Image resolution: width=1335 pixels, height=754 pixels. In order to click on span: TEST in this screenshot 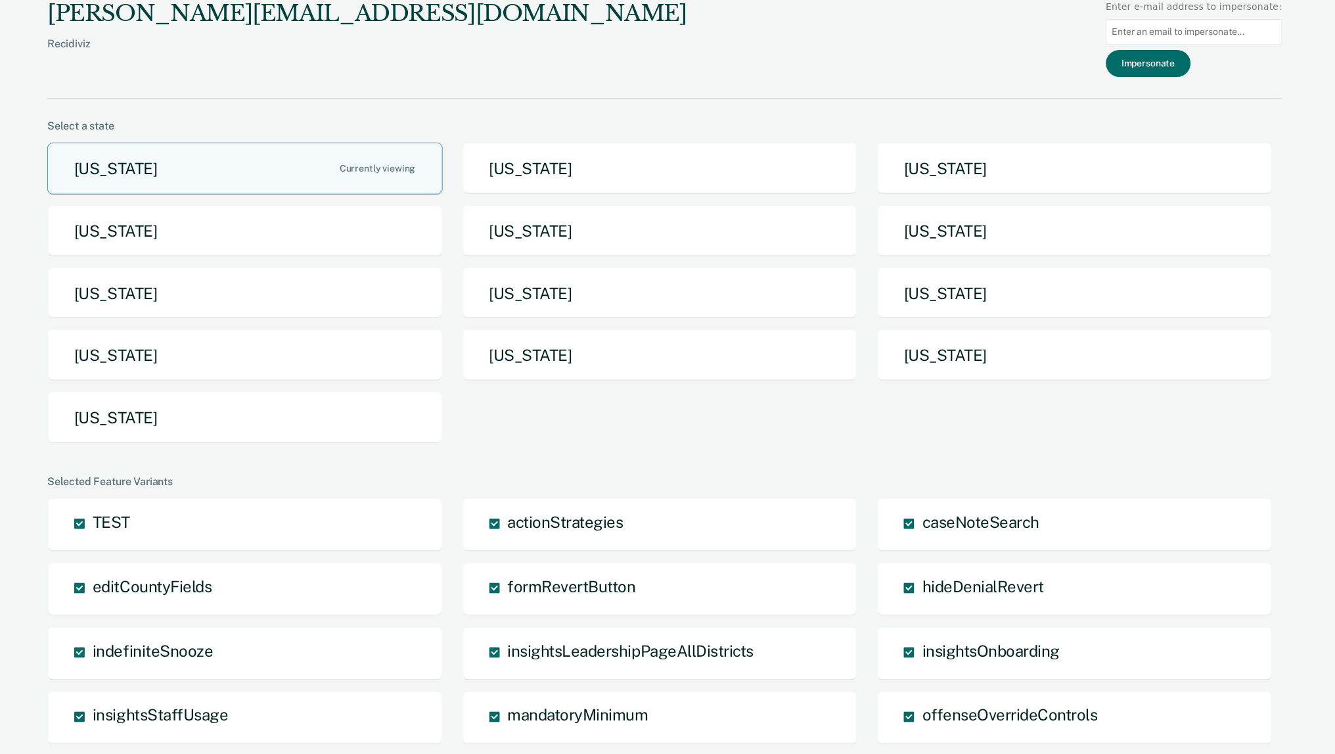, I will do `click(111, 522)`.